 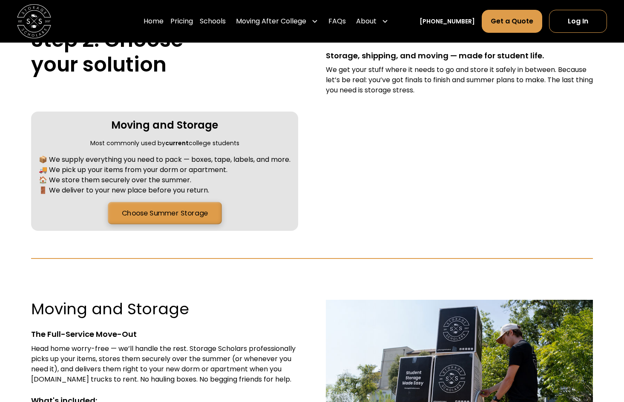 What do you see at coordinates (164, 175) in the screenshot?
I see `div: 📦 We supply everything you need to pack — boxes, tape, labels, and more. 🚚 We pick up your items ...` at bounding box center [164, 175].